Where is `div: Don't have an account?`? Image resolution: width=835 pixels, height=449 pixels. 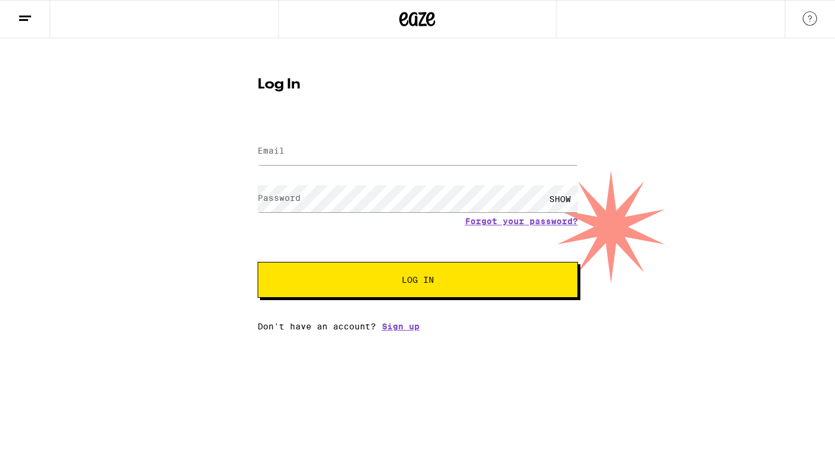 div: Don't have an account? is located at coordinates (418, 326).